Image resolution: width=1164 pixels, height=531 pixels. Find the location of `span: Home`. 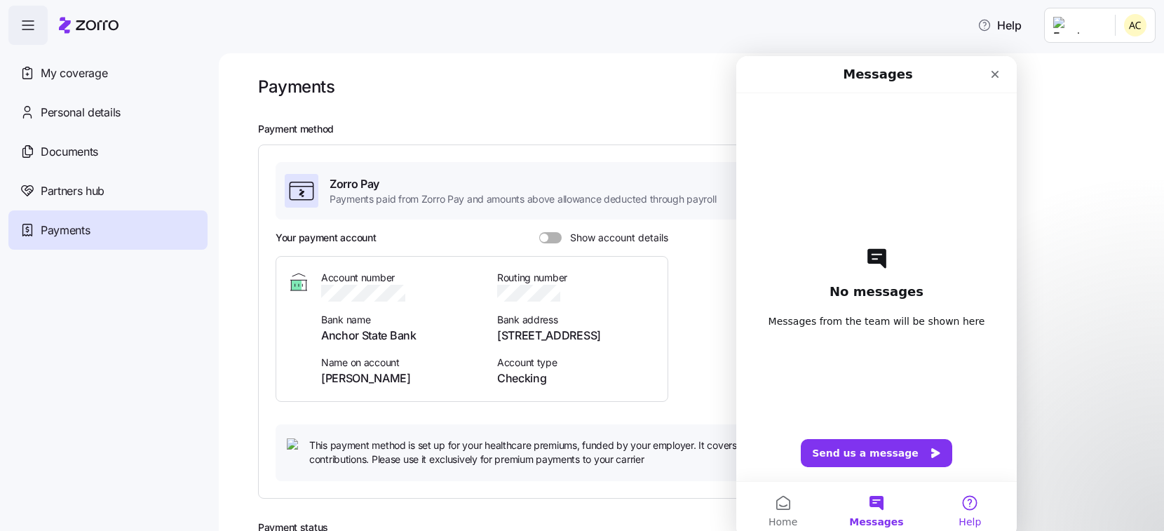

span: Home is located at coordinates (46, 465).